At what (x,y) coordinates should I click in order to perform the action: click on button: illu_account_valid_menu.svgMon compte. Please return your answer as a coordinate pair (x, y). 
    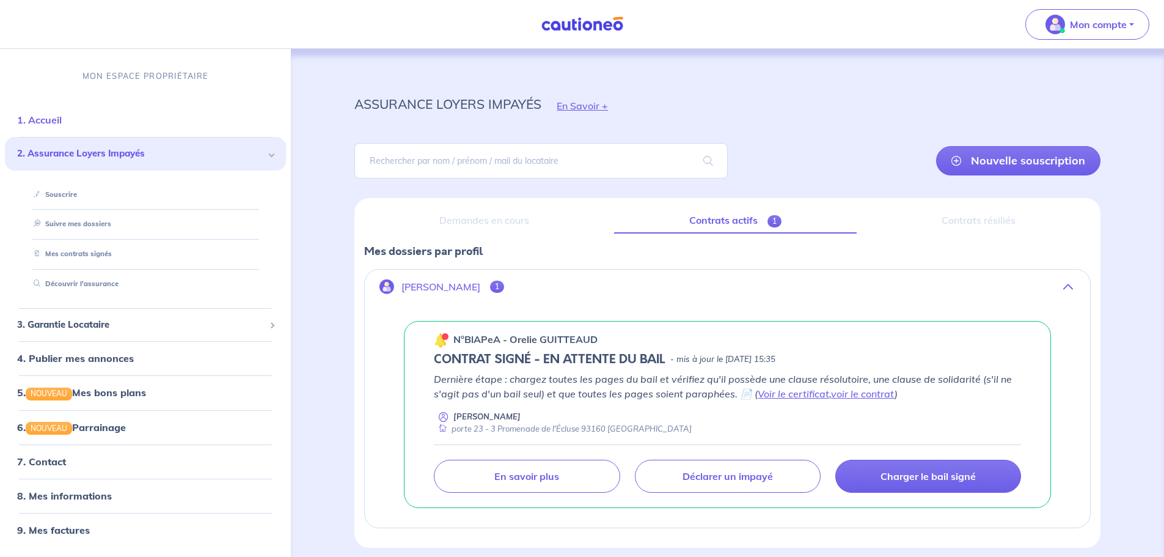
    Looking at the image, I should click on (1087, 24).